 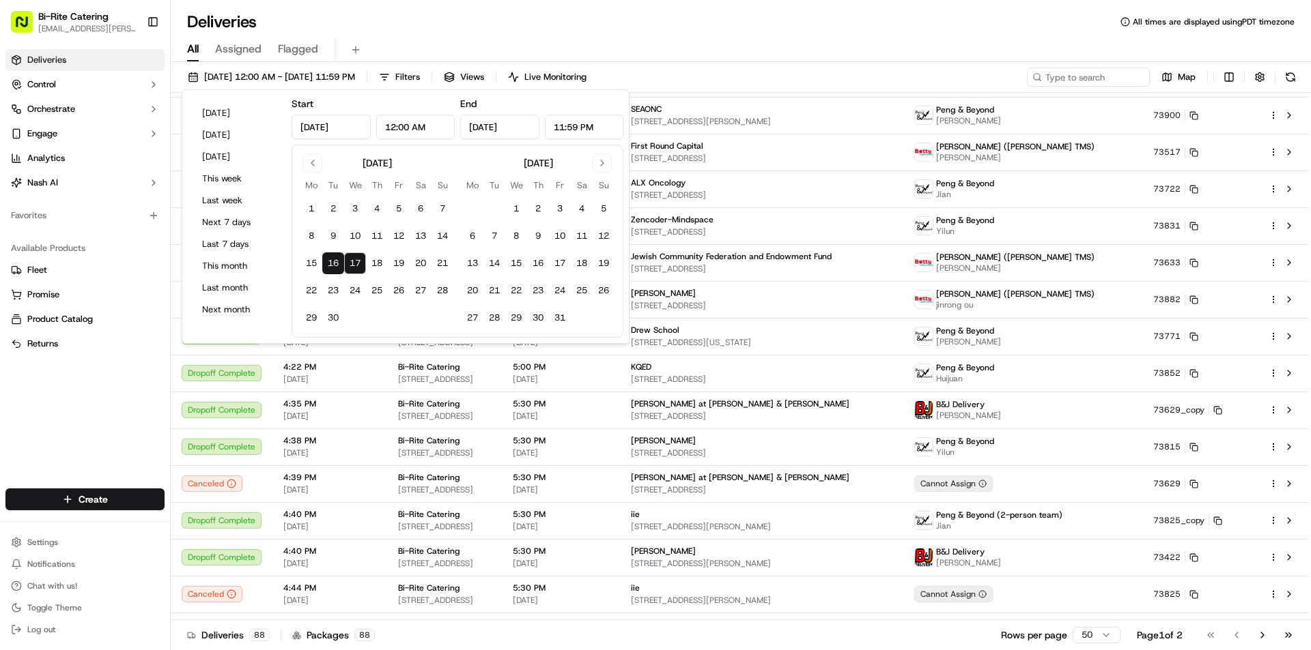 What do you see at coordinates (25, 210) in the screenshot?
I see `img: Liam S.` at bounding box center [25, 210].